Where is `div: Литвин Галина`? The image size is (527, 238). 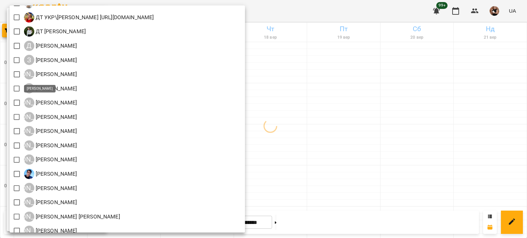 div: Литвин Галина is located at coordinates (50, 188).